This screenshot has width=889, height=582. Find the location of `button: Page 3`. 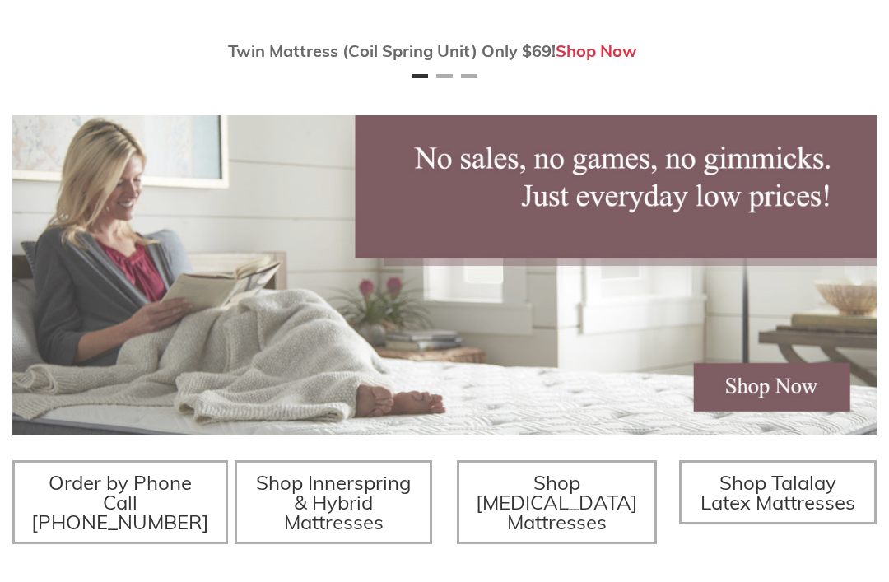

button: Page 3 is located at coordinates (469, 76).